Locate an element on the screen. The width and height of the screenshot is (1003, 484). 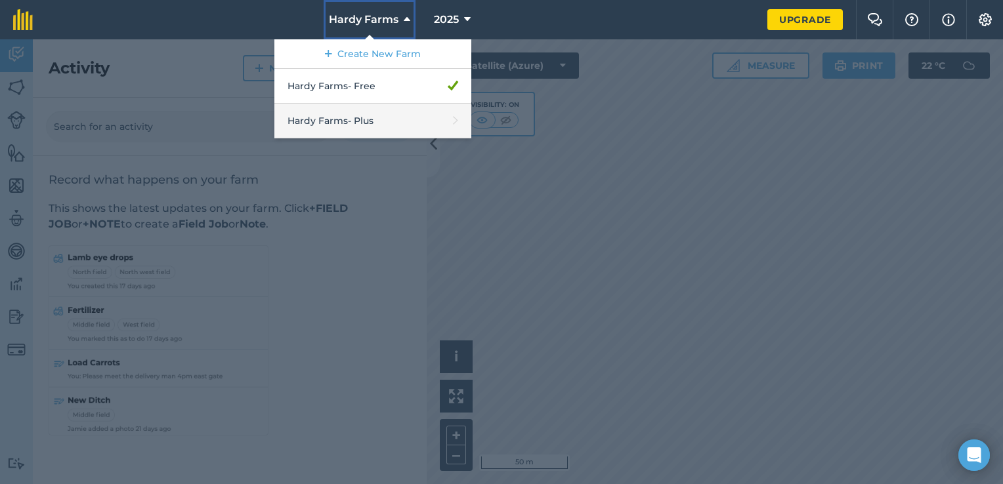
span: 2025 is located at coordinates (446, 20).